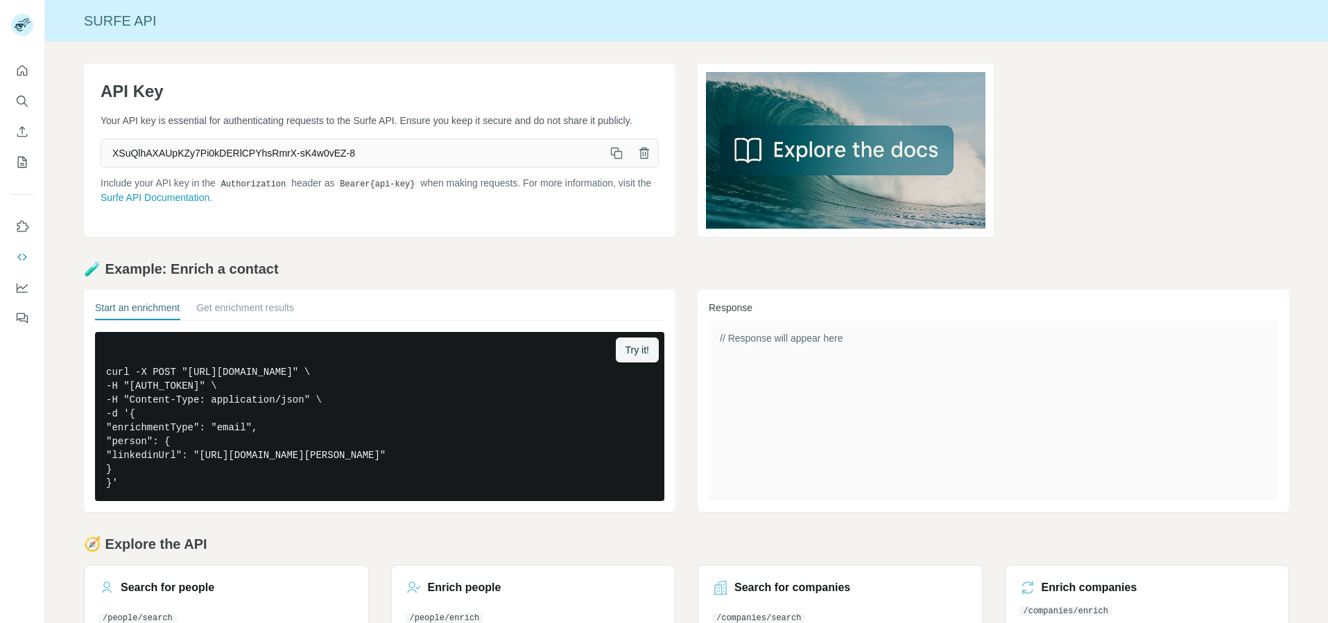 Image resolution: width=1328 pixels, height=623 pixels. I want to click on div: Surfe API, so click(686, 21).